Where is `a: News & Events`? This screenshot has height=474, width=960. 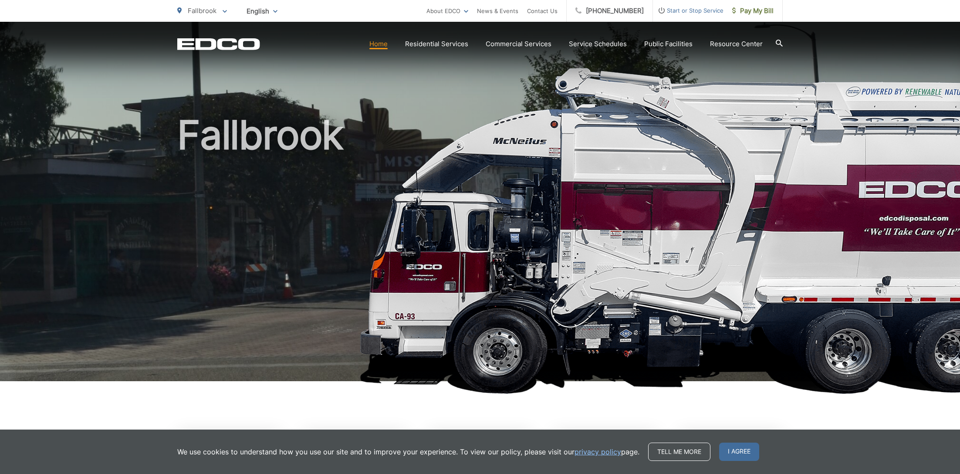 a: News & Events is located at coordinates (498, 11).